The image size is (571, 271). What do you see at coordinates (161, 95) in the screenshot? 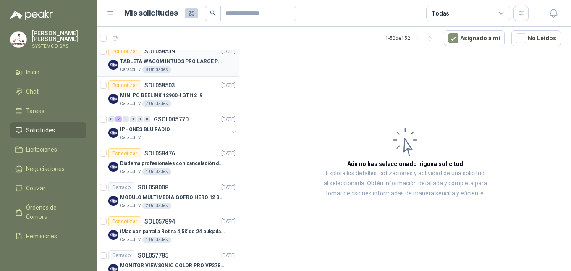
I see `p: MINI PC BEELINK 12900H GTI12 I9` at bounding box center [161, 95].